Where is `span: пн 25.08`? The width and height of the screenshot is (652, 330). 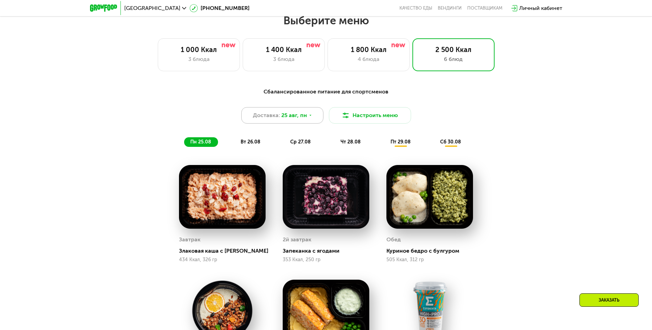
span: пн 25.08 is located at coordinates (201, 142).